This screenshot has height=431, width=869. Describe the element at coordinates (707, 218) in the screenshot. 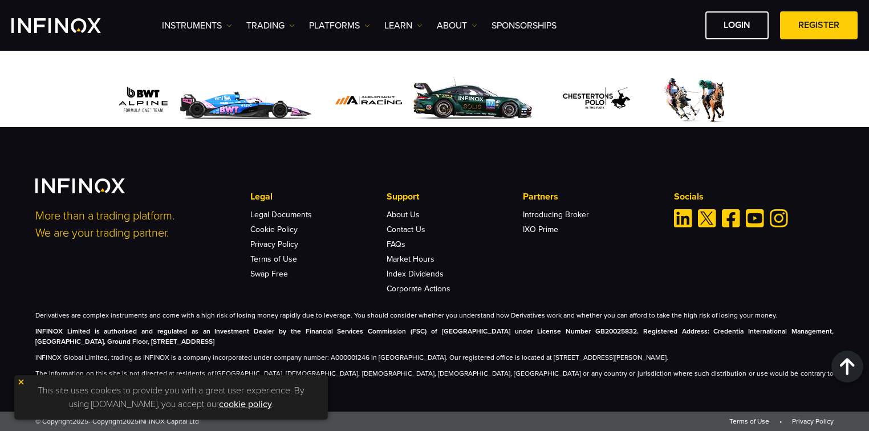

I see `a: Twitter` at that location.